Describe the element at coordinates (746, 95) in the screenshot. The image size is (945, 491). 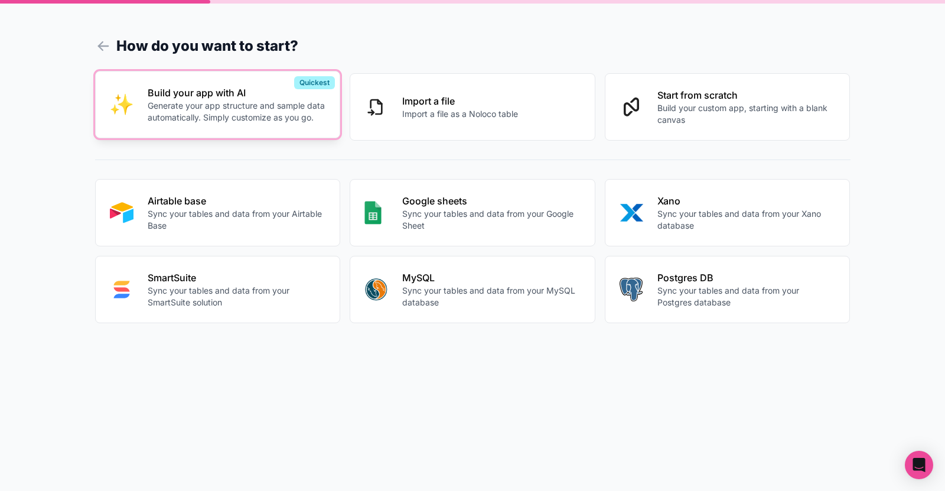
I see `p: Start from scratch` at that location.